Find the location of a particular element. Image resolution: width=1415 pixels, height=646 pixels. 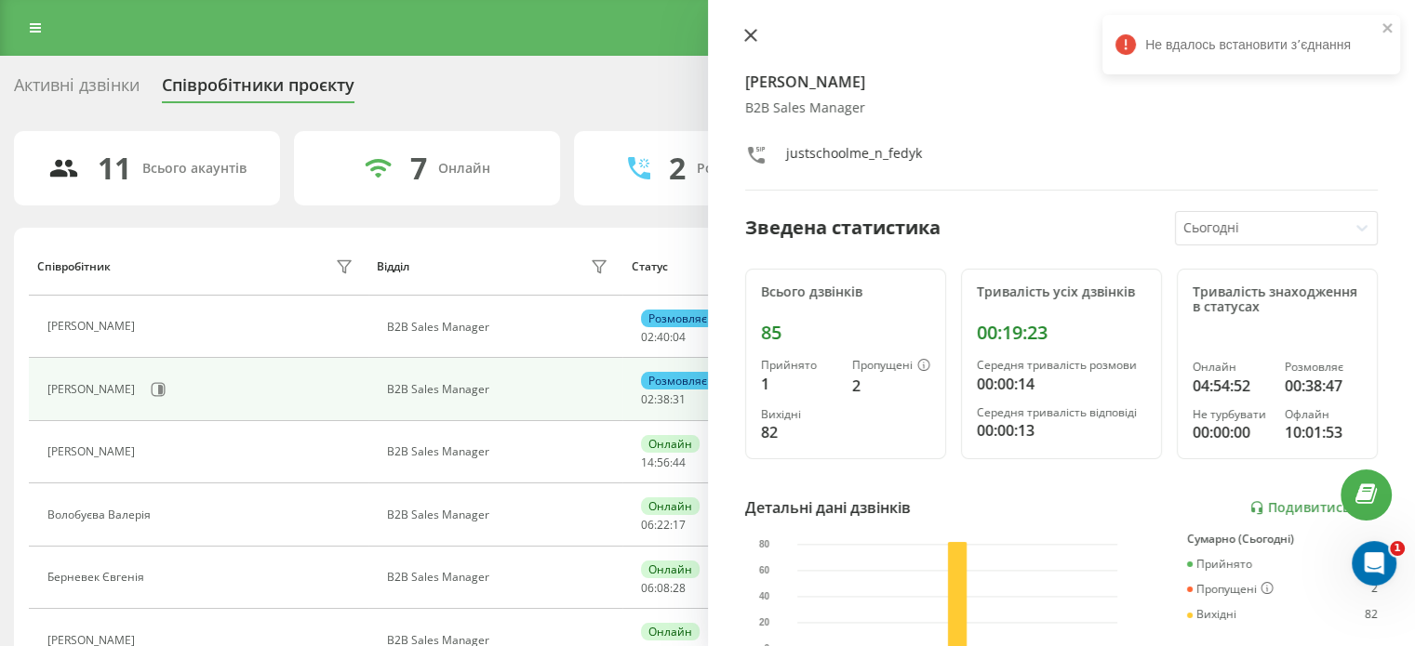

div: Детальні дані дзвінків is located at coordinates (828, 508).